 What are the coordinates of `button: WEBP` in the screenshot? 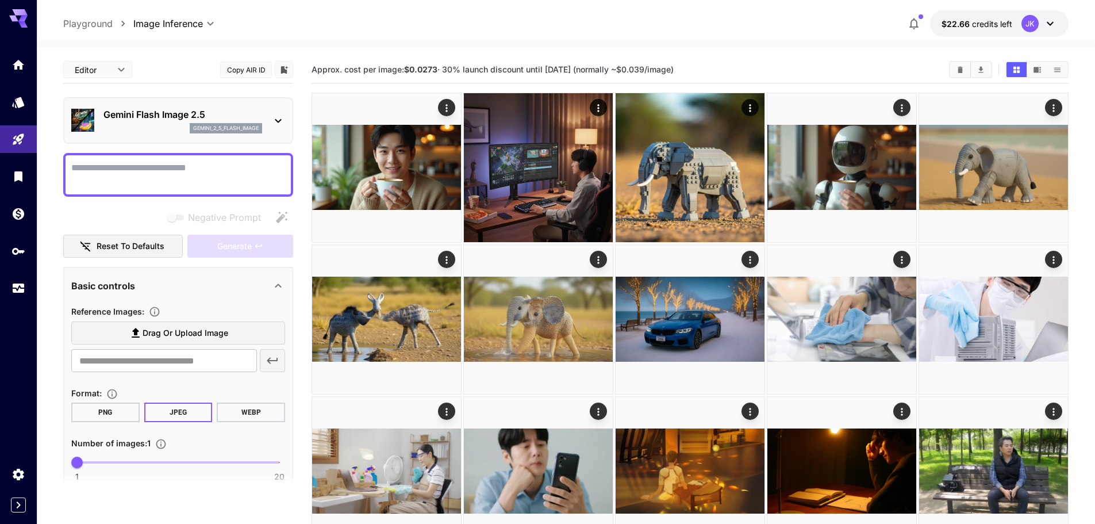 It's located at (251, 412).